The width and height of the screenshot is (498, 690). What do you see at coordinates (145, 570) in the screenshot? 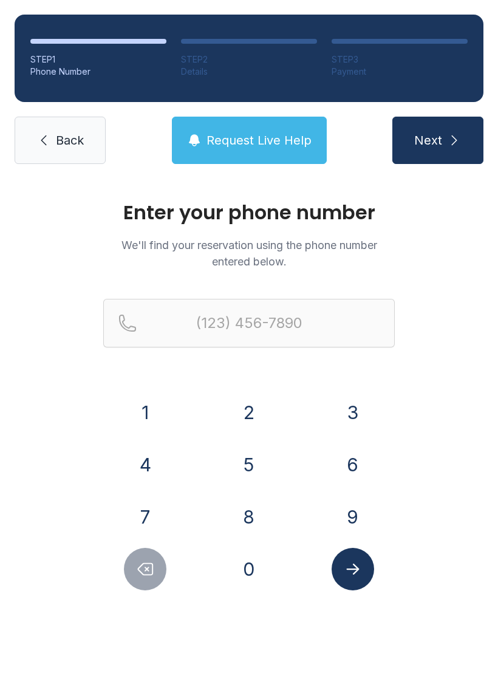
I see `button: Delete number` at bounding box center [145, 570].